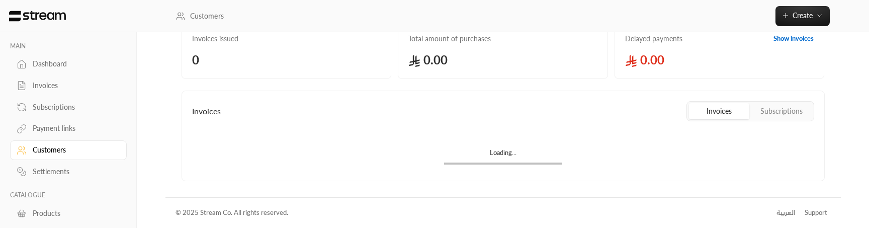  What do you see at coordinates (68, 213) in the screenshot?
I see `a: Products` at bounding box center [68, 213].